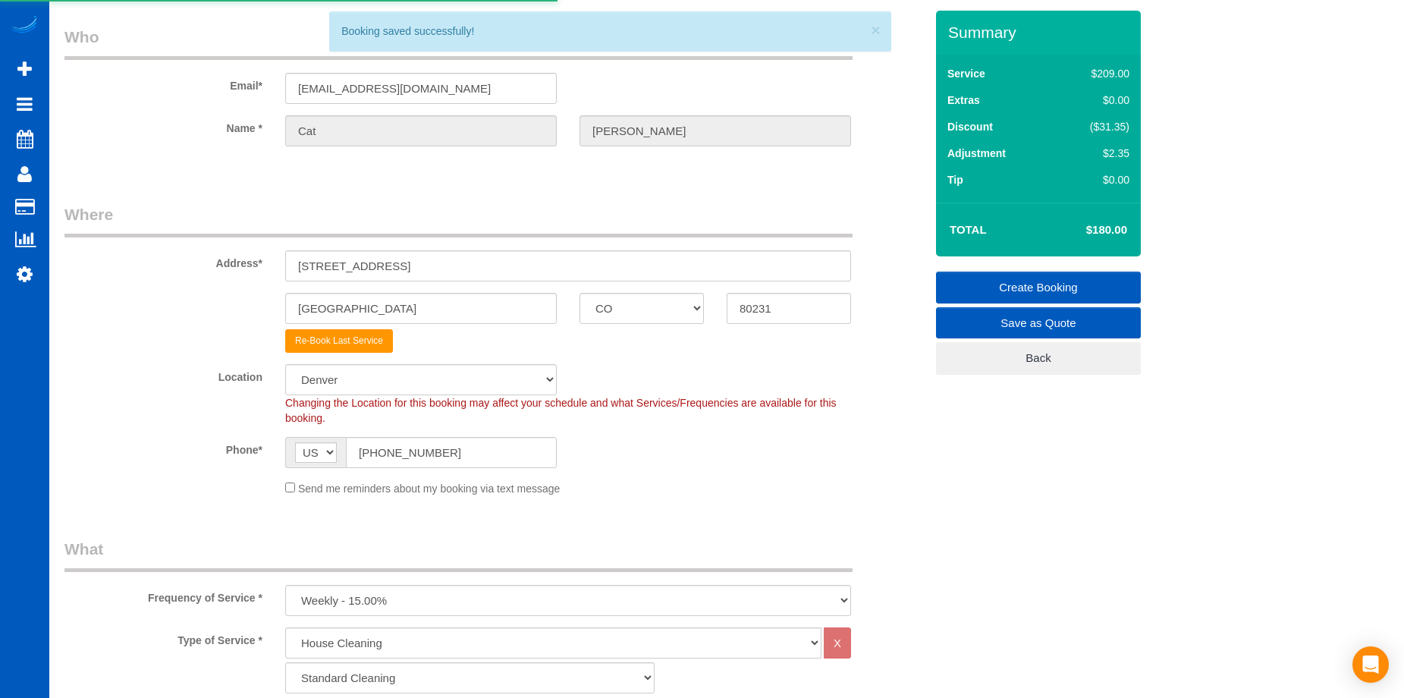  What do you see at coordinates (421, 88) in the screenshot?
I see `input: Email*` at bounding box center [421, 88].